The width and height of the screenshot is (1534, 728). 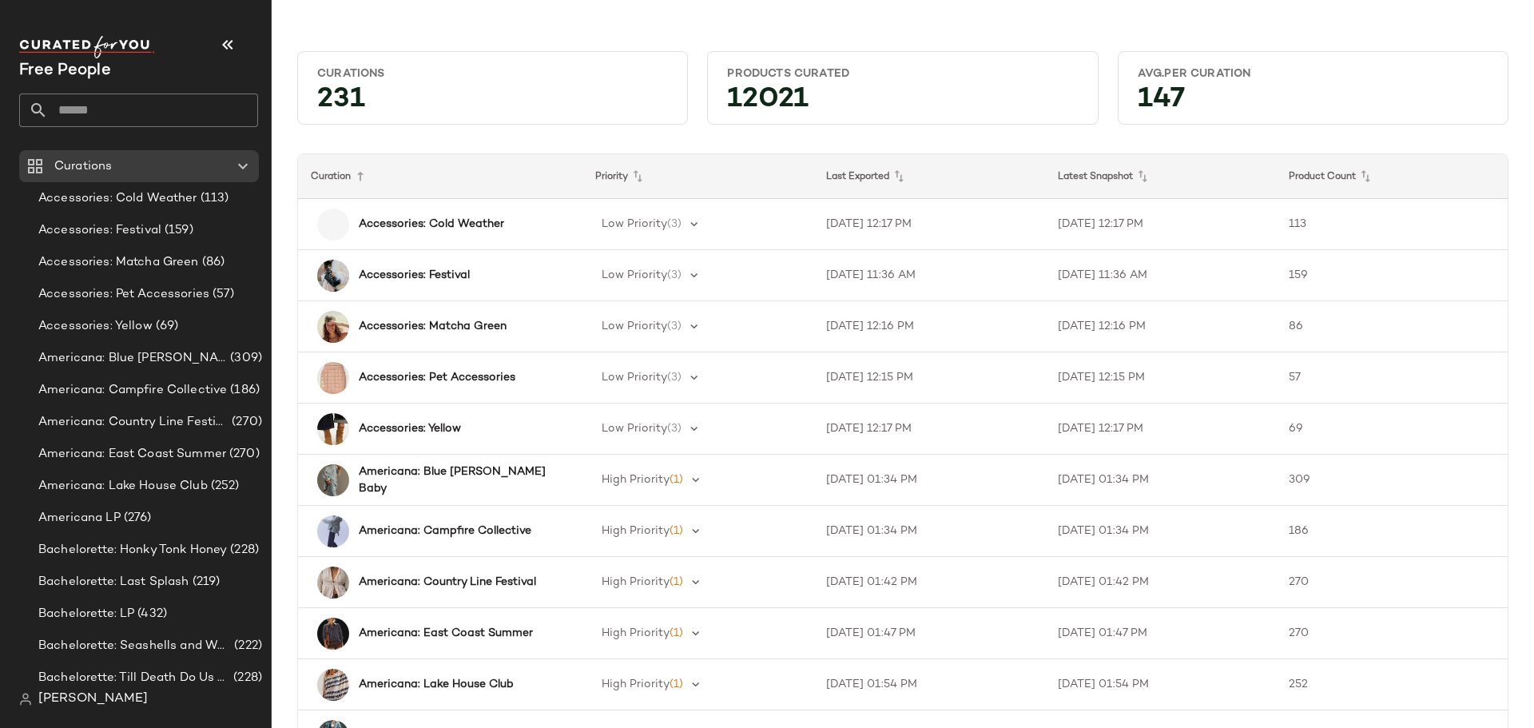 What do you see at coordinates (86, 614) in the screenshot?
I see `span: Bachelorette: LP` at bounding box center [86, 614].